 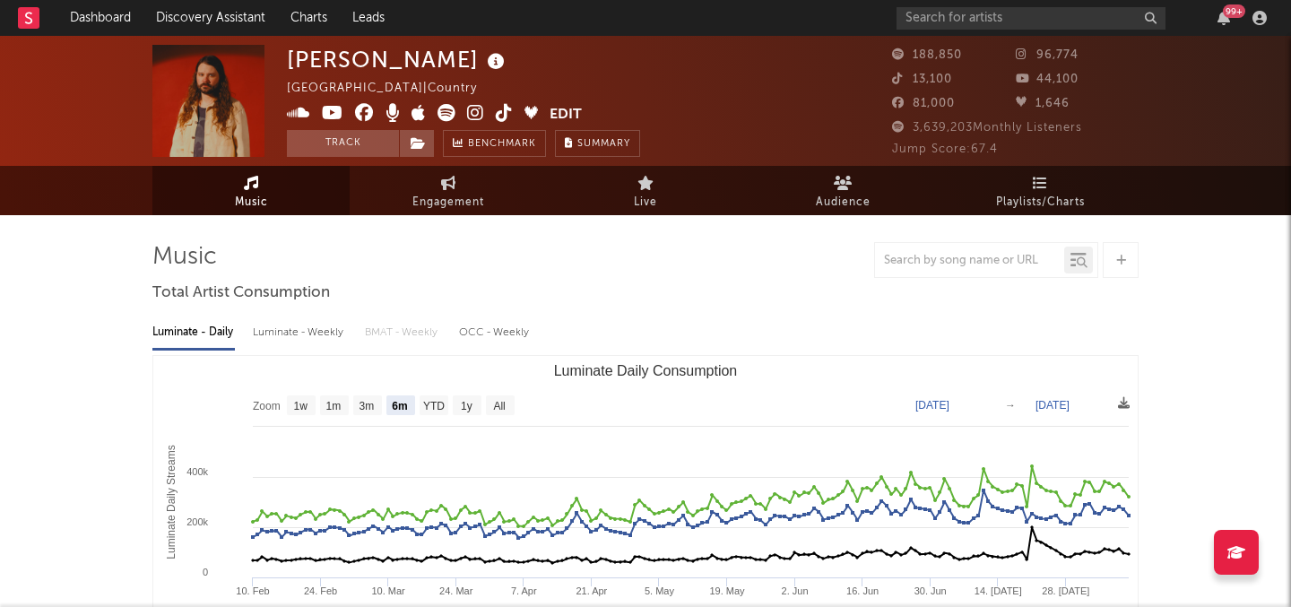 What do you see at coordinates (924, 103) in the screenshot?
I see `span: 81,000` at bounding box center [924, 103].